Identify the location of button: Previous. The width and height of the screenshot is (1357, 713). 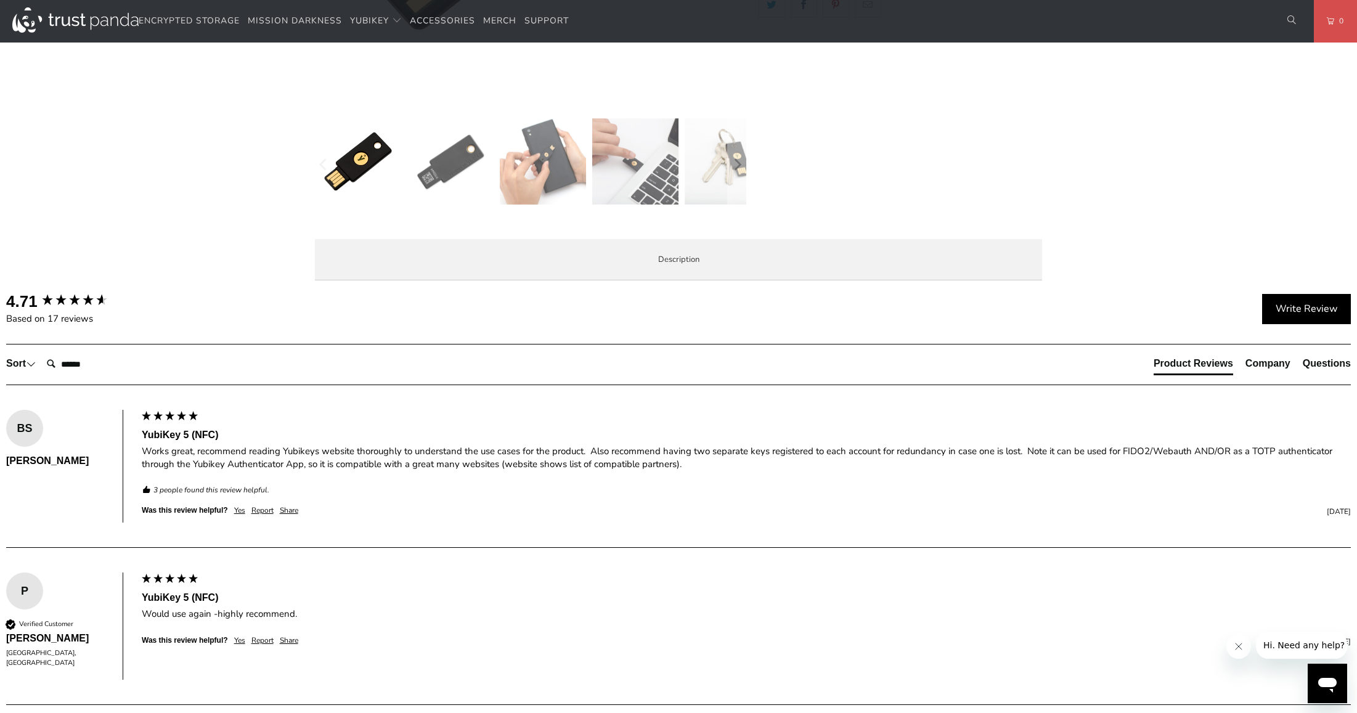
(324, 165).